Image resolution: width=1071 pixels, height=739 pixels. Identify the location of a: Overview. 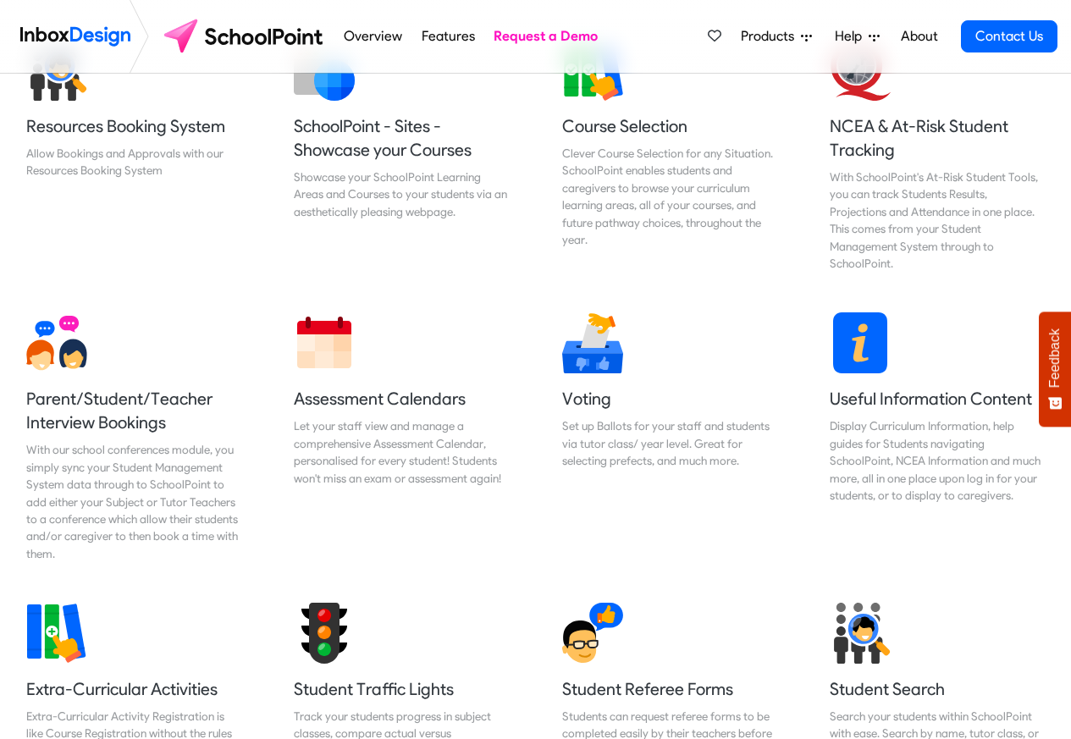
(373, 36).